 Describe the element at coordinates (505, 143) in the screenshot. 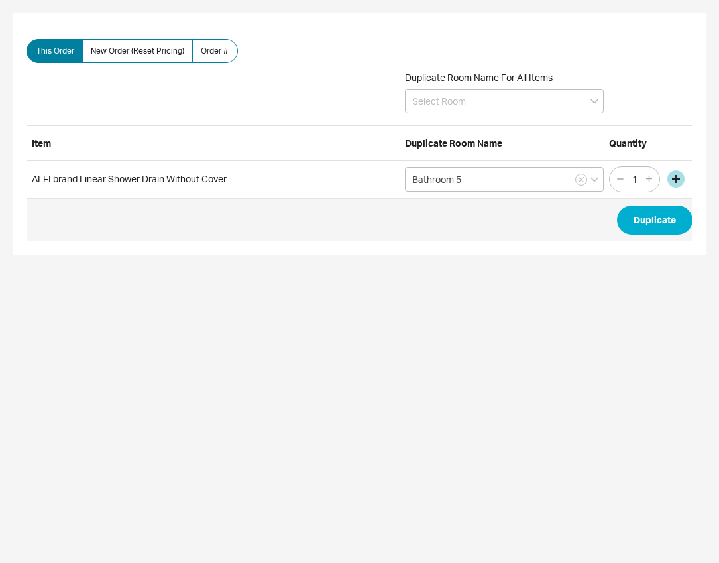

I see `div: Duplicate Room Name` at that location.